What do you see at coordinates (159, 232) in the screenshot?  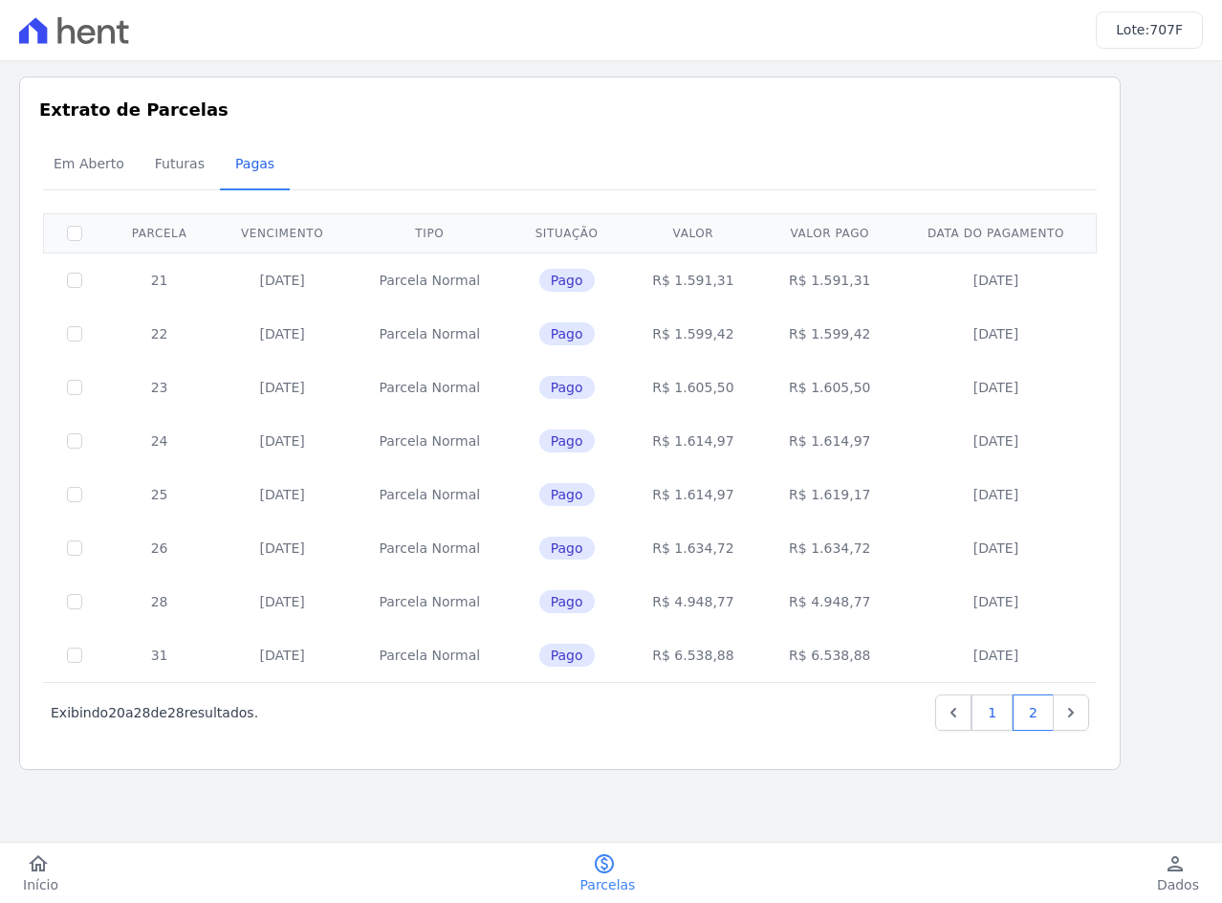 I see `th: Parcela` at bounding box center [159, 232].